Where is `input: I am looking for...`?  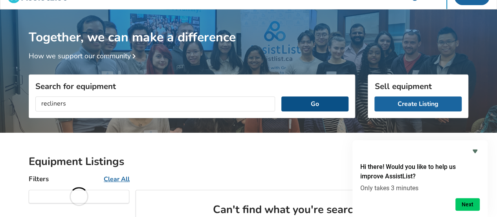 input: I am looking for... is located at coordinates (155, 104).